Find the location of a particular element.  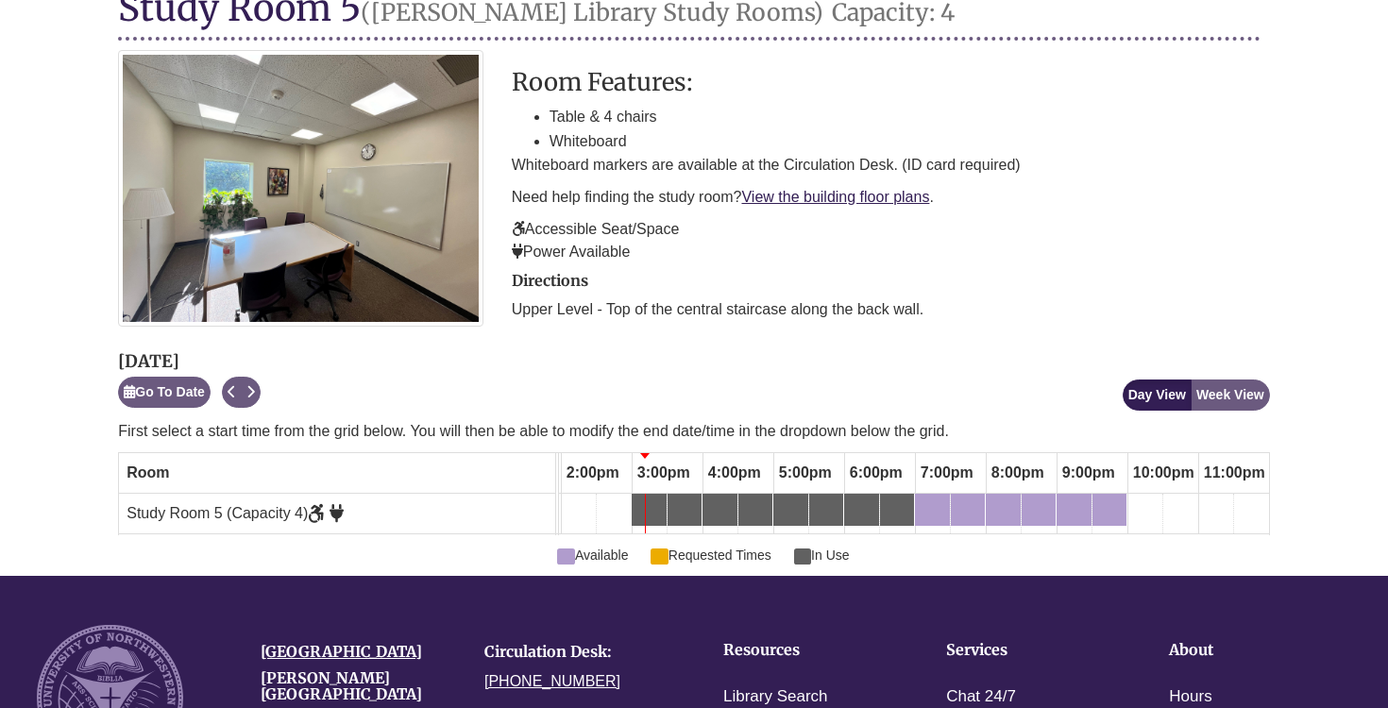

span: In Use is located at coordinates (822, 555).